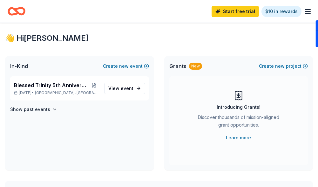 This screenshot has width=318, height=187. I want to click on a: Start free trial, so click(235, 11).